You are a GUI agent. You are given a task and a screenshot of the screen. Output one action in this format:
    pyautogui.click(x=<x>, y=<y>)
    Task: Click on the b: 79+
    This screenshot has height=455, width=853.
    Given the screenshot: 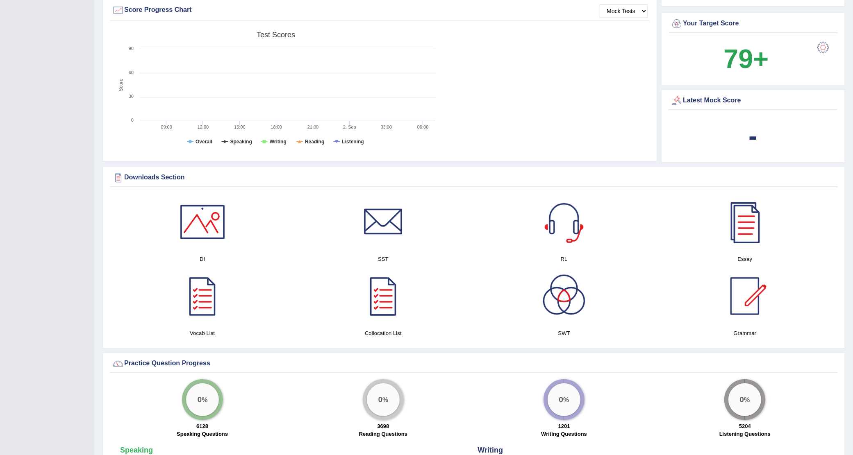 What is the action you would take?
    pyautogui.click(x=746, y=59)
    